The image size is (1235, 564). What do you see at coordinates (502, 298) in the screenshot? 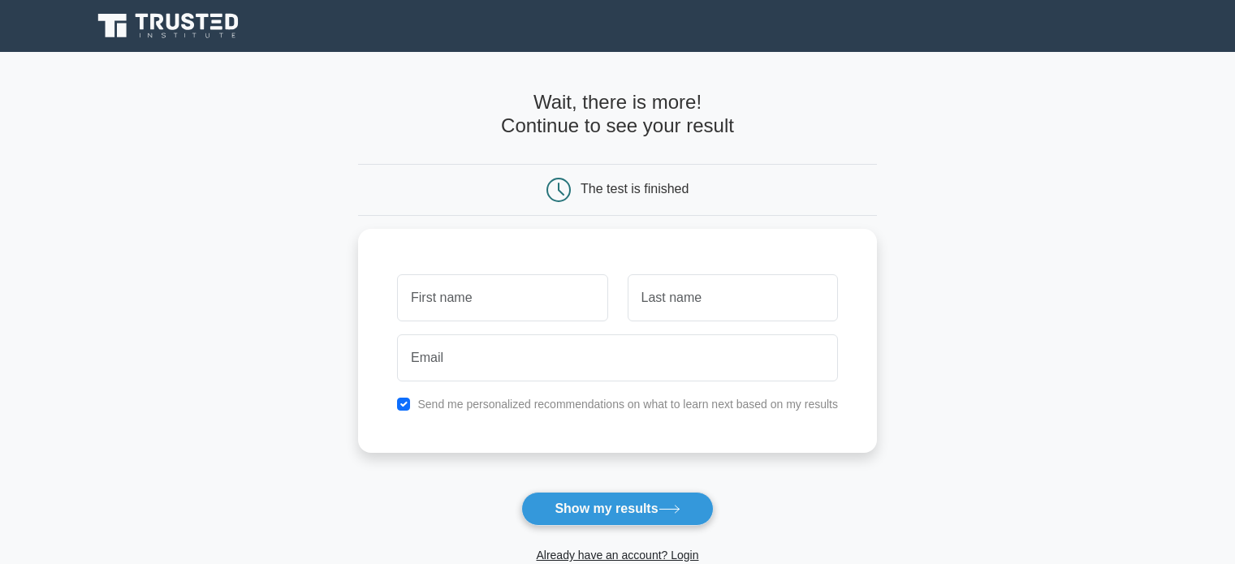
I see `input: First name` at bounding box center [502, 298].